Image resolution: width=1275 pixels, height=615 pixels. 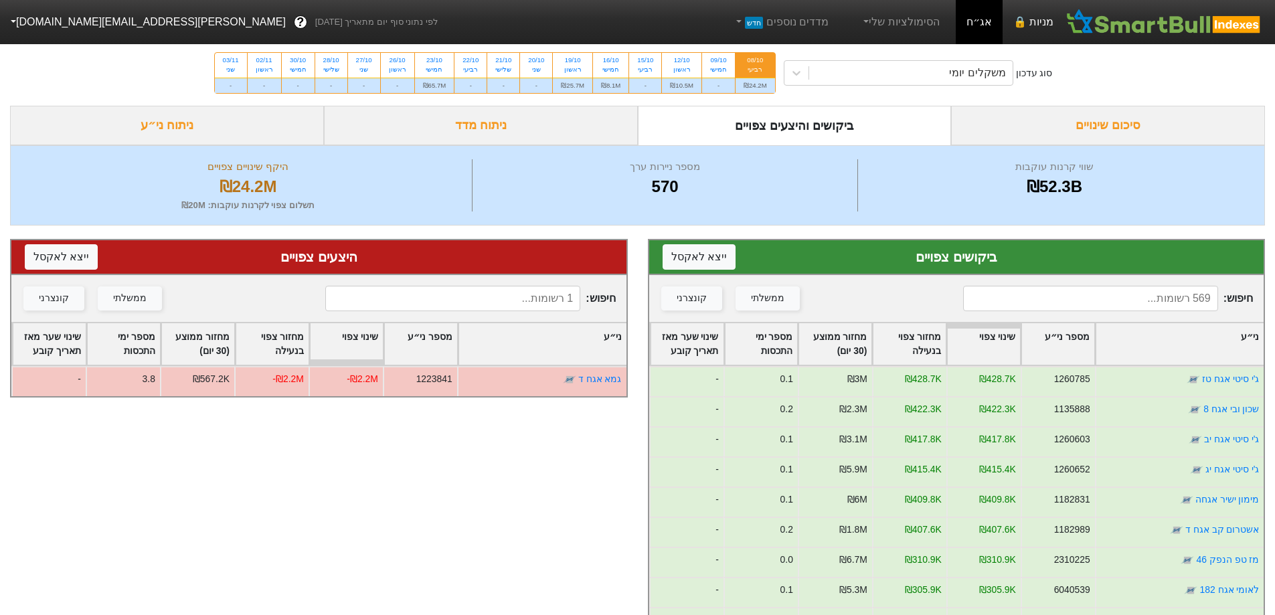 I want to click on div: ₪407.6K, so click(x=922, y=529).